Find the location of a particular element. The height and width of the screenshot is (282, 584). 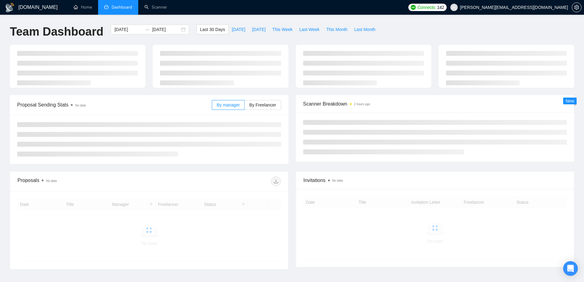

span: swap-right is located at coordinates (147, 29).